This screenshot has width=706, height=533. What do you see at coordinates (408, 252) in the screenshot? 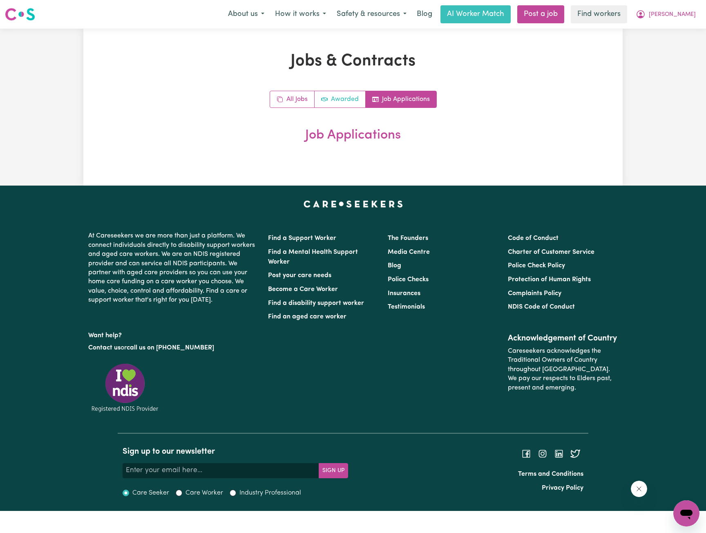
I see `a: Media Centre` at bounding box center [408, 252].